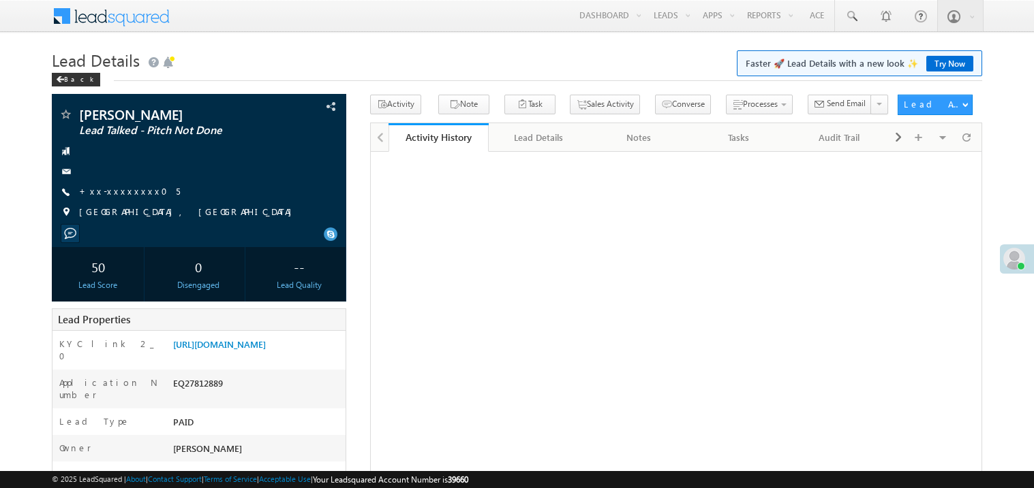 The image size is (1034, 488). What do you see at coordinates (463, 104) in the screenshot?
I see `button: Note` at bounding box center [463, 104].